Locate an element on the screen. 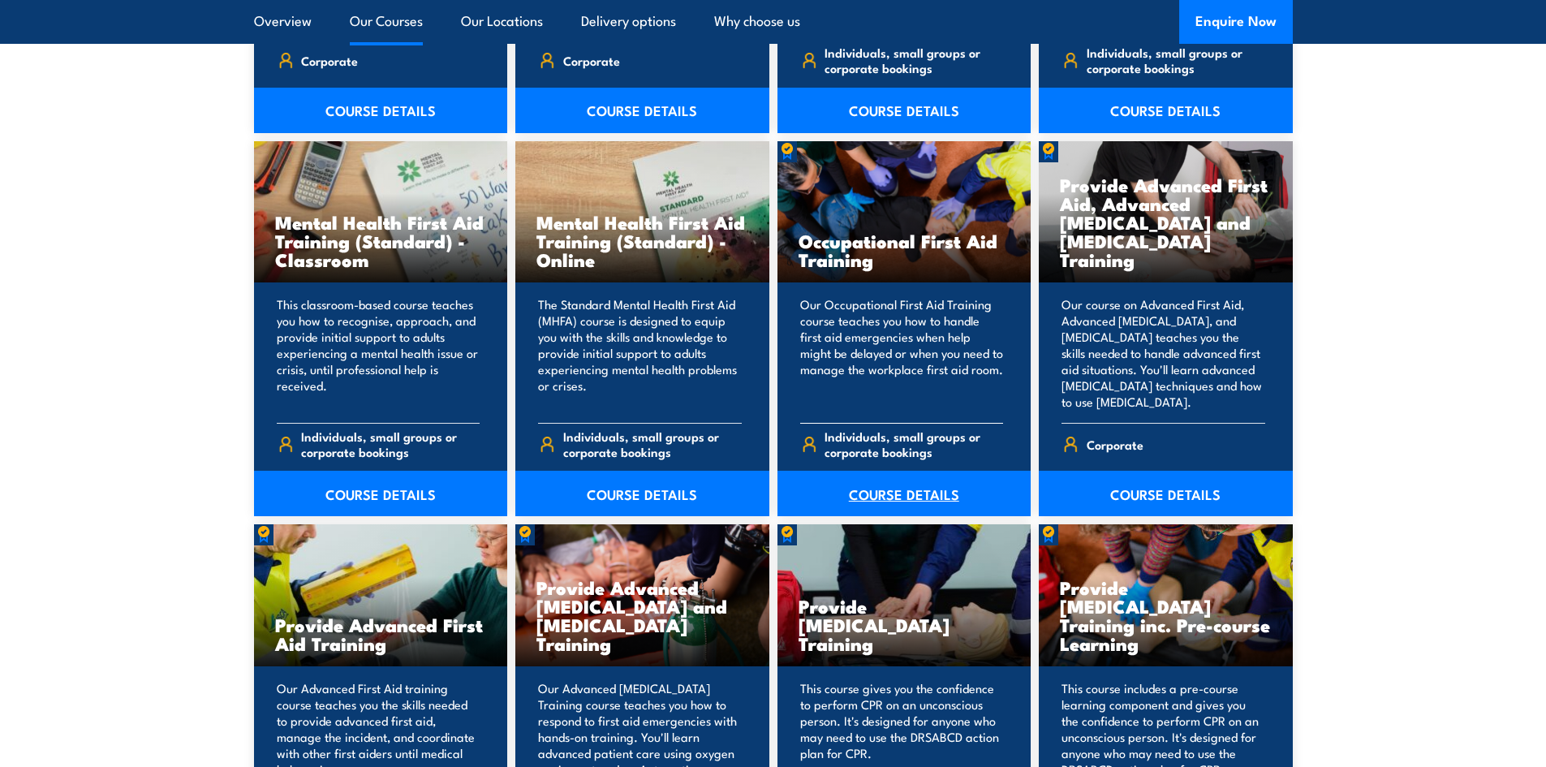  h3: Occupational First Aid Training is located at coordinates (904, 250).